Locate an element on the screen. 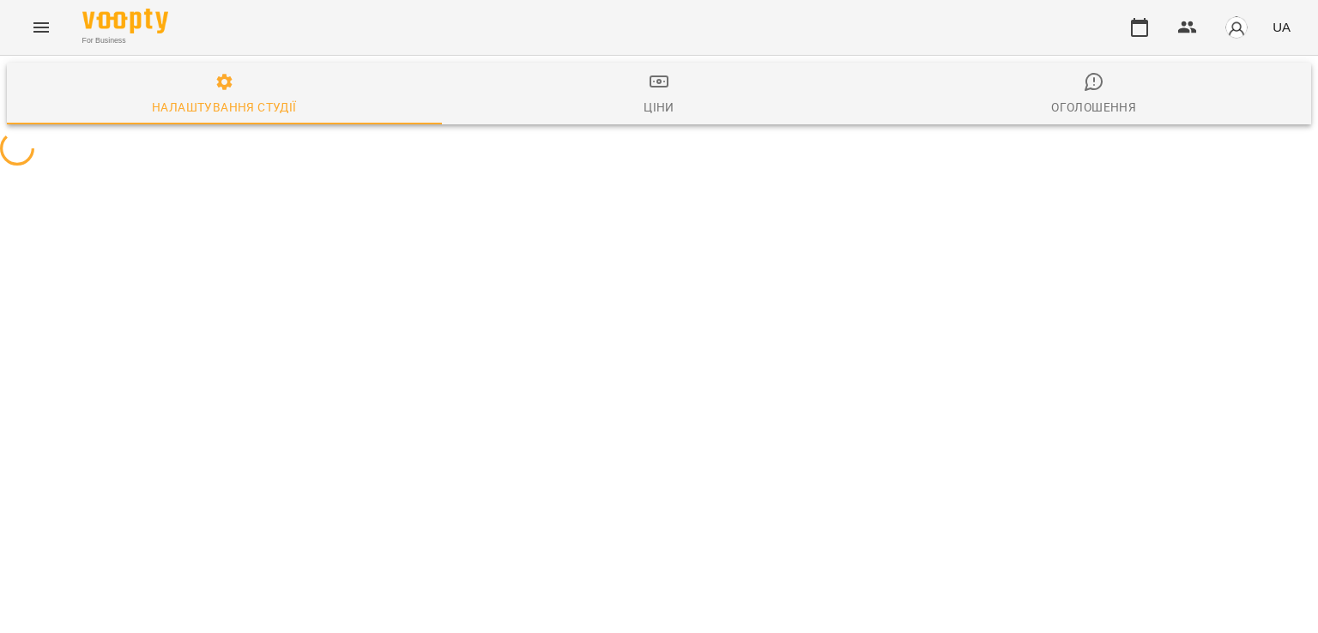  div: Налаштування студії is located at coordinates (224, 107).